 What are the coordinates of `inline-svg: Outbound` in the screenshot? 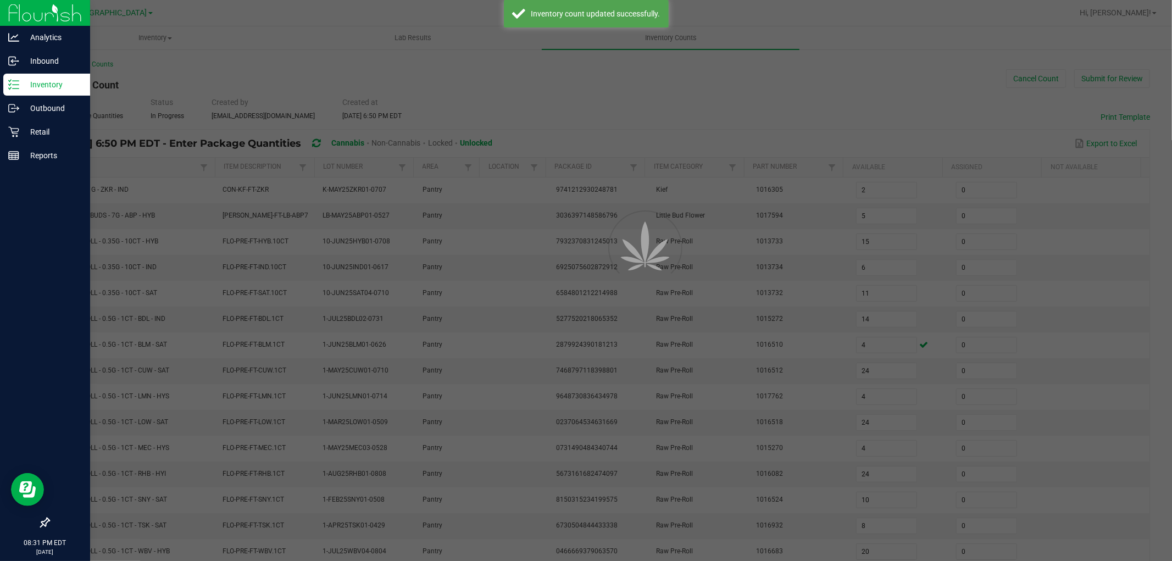 It's located at (14, 108).